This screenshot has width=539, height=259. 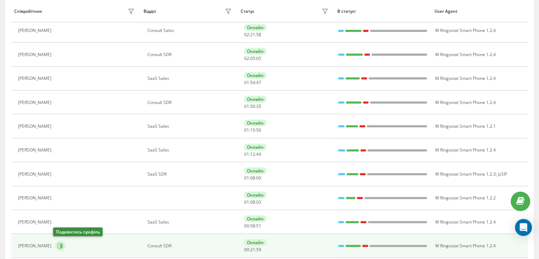 What do you see at coordinates (259, 249) in the screenshot?
I see `span: 59` at bounding box center [259, 249].